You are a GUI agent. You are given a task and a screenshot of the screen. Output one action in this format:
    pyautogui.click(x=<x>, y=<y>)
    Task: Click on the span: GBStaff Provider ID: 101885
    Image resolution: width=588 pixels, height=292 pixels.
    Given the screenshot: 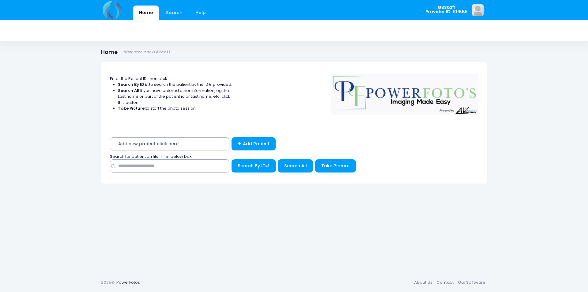 What is the action you would take?
    pyautogui.click(x=447, y=9)
    